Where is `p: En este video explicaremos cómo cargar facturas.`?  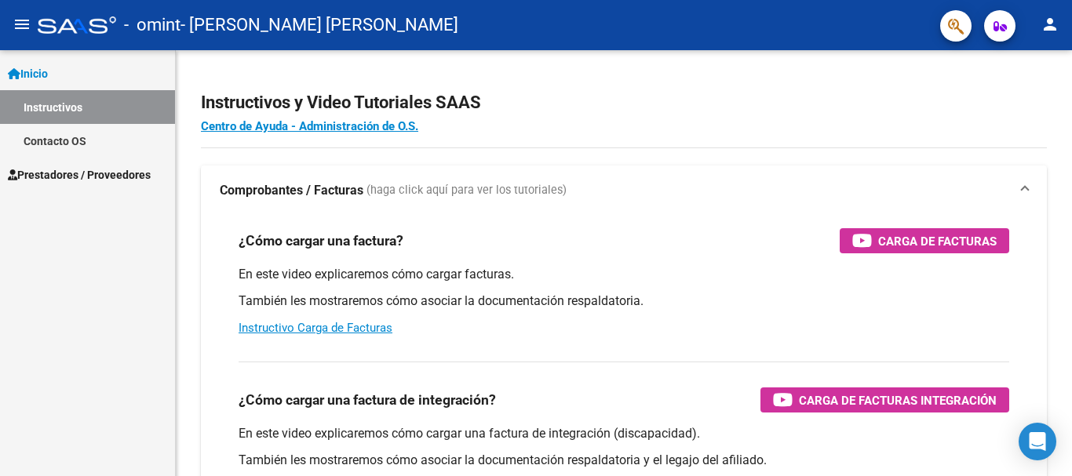 p: En este video explicaremos cómo cargar facturas. is located at coordinates (624, 275).